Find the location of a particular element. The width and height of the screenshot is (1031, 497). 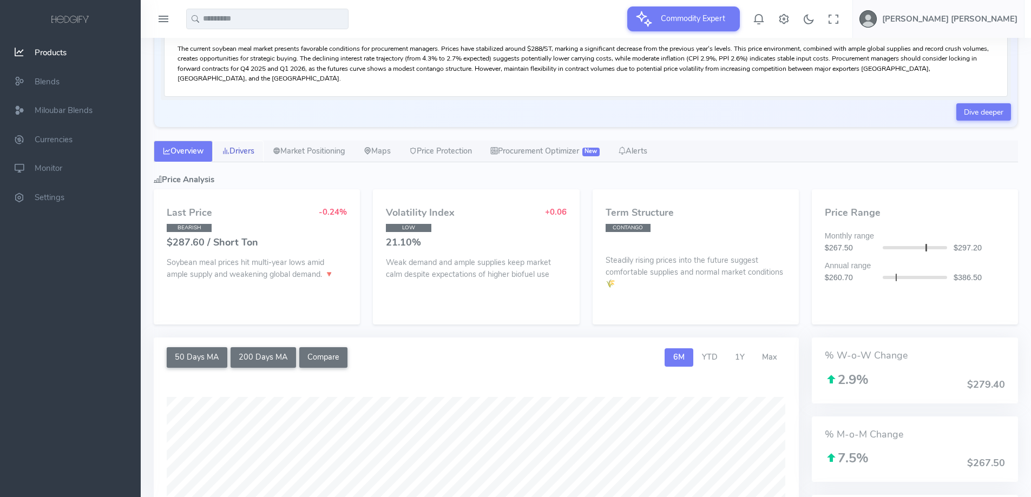

img: logo is located at coordinates (70, 20).